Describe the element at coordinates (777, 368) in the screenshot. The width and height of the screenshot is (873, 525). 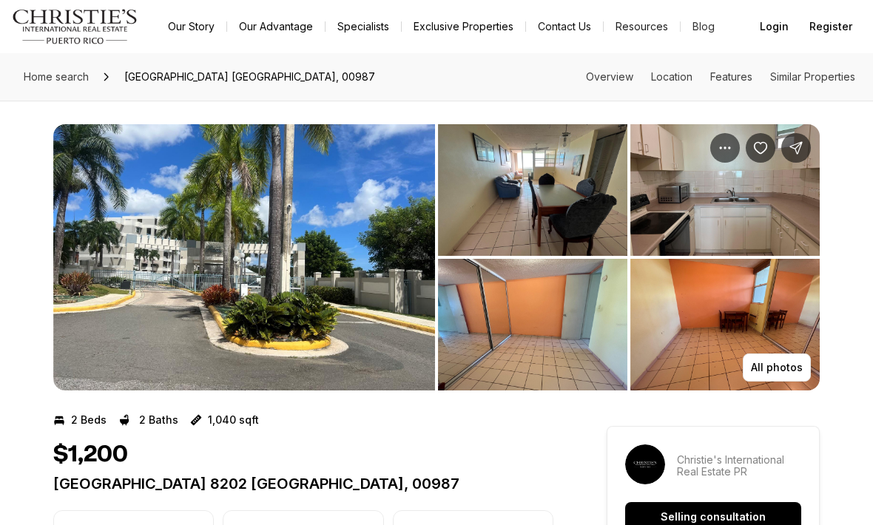
I see `button: All photos` at that location.